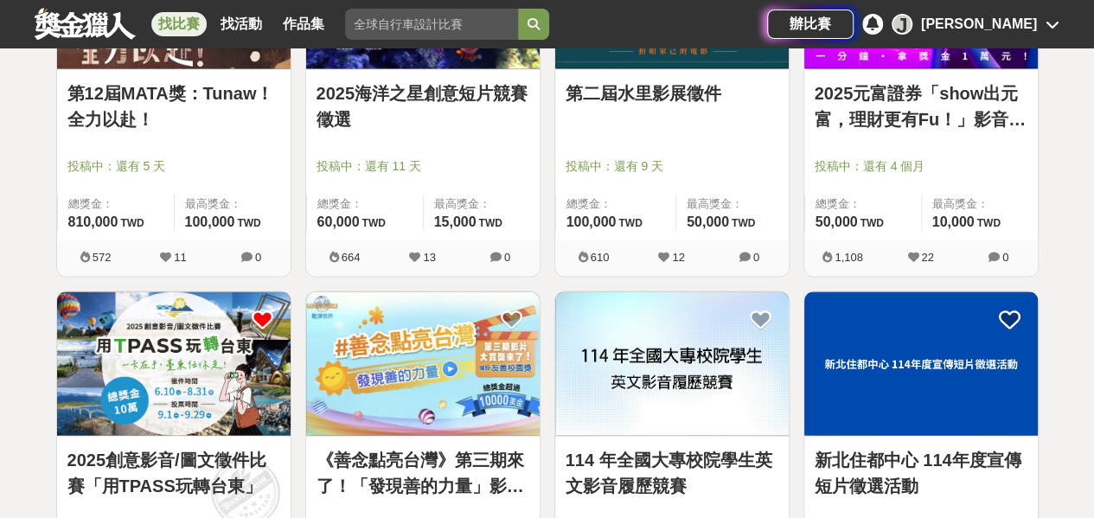 The width and height of the screenshot is (1094, 518). What do you see at coordinates (338, 220) in the screenshot?
I see `span: 60,000` at bounding box center [338, 220].